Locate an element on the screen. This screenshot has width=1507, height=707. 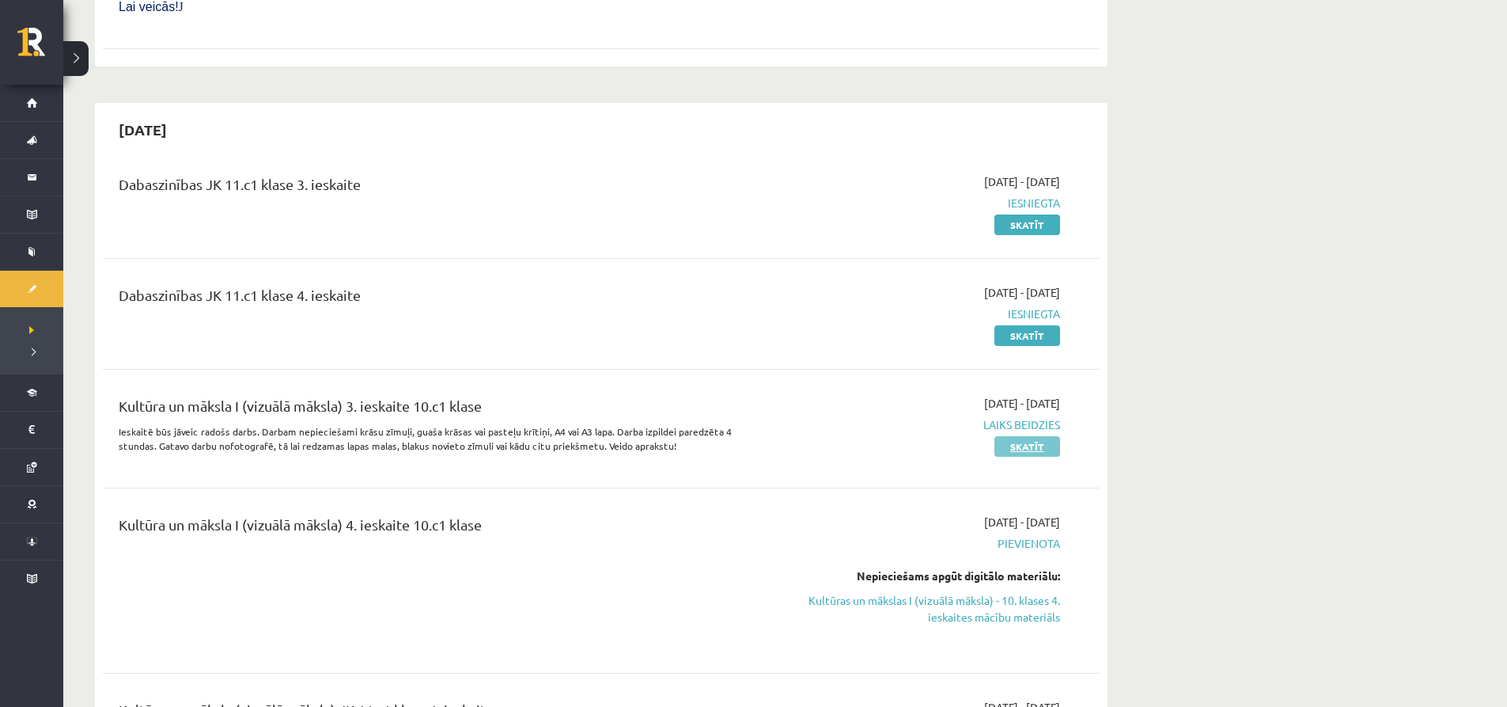
div: Dabaszinības JK 11.c1 klase 4. ieskaite is located at coordinates (428, 298).